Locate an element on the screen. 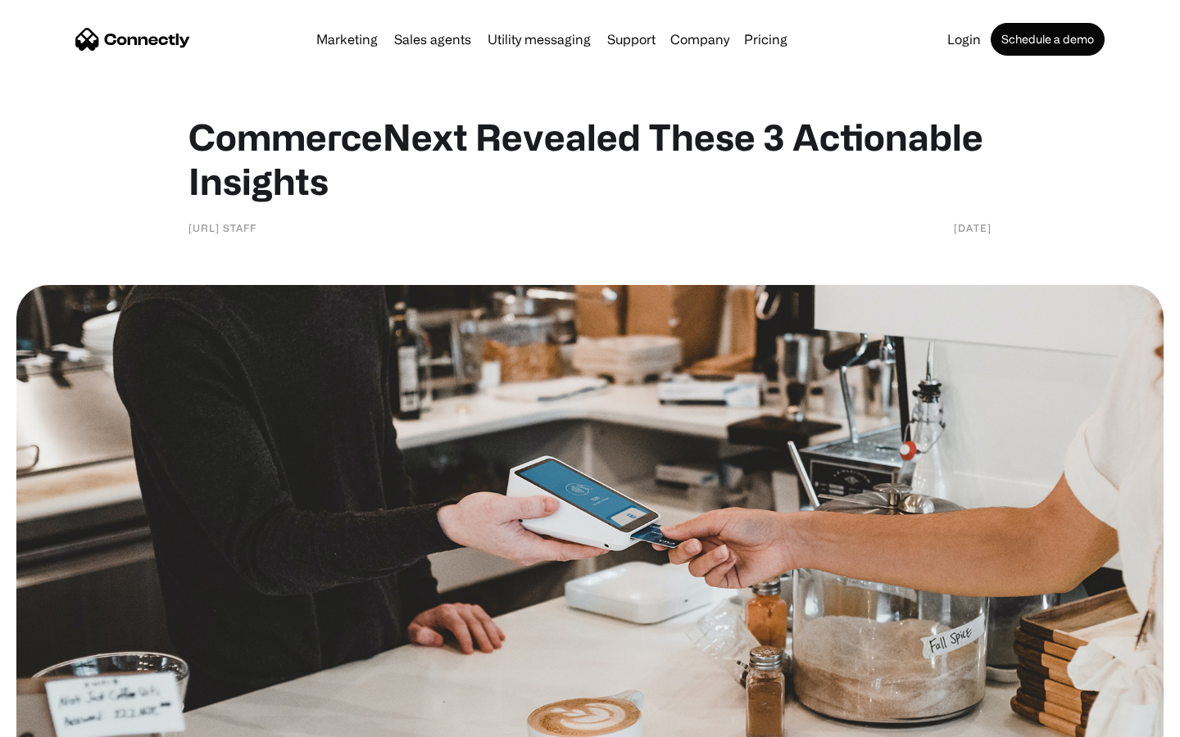  a: home is located at coordinates (133, 39).